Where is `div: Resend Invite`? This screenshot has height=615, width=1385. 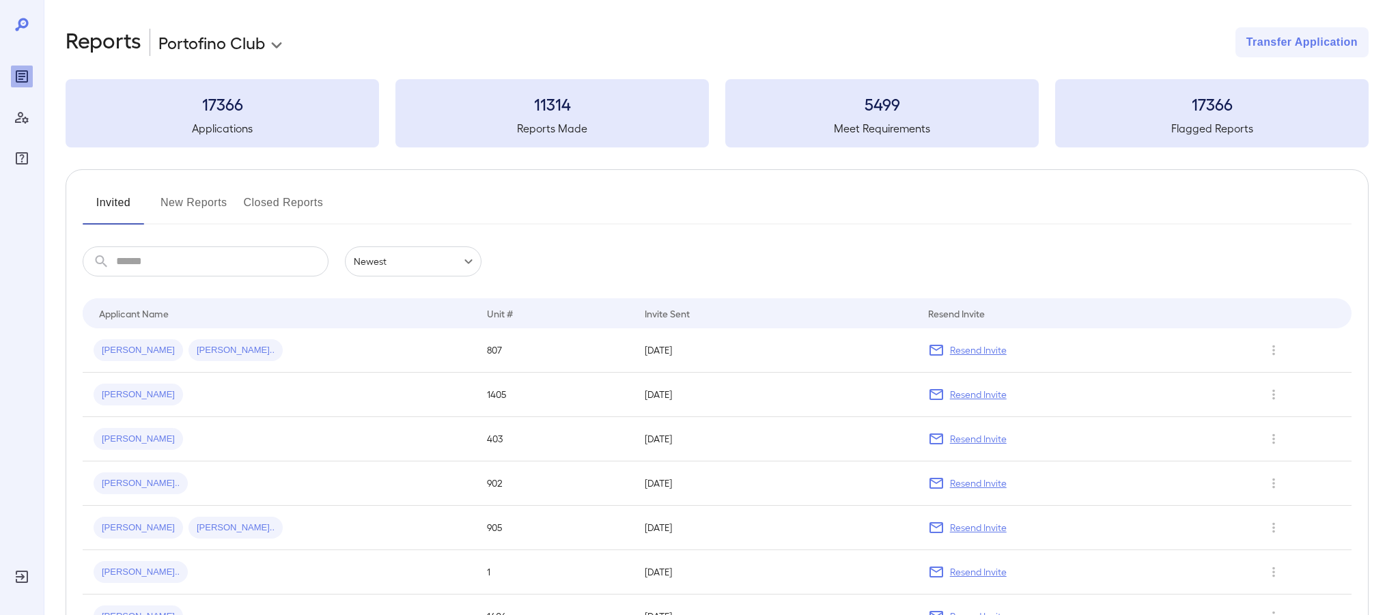 div: Resend Invite is located at coordinates (956, 313).